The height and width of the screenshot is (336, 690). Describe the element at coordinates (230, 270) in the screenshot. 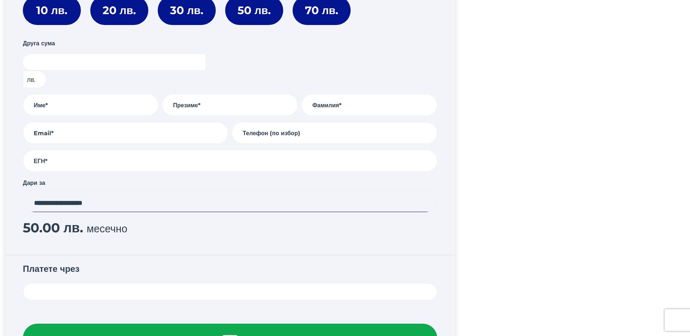

I see `h3: Платете чрез` at that location.